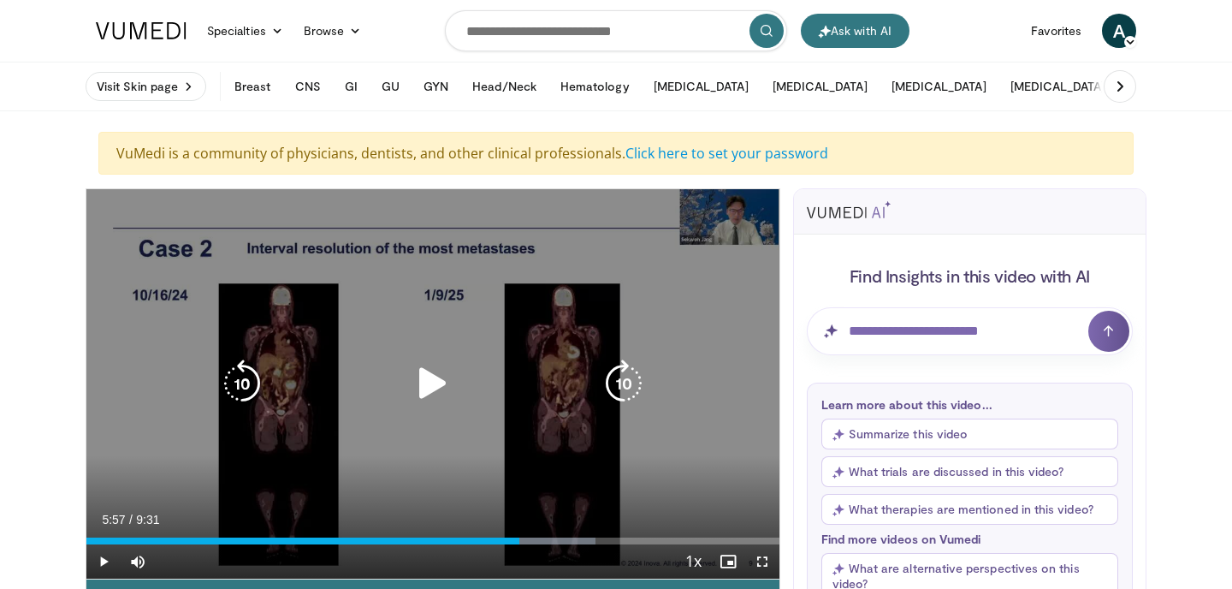  What do you see at coordinates (594, 86) in the screenshot?
I see `button: Hematology` at bounding box center [594, 86].